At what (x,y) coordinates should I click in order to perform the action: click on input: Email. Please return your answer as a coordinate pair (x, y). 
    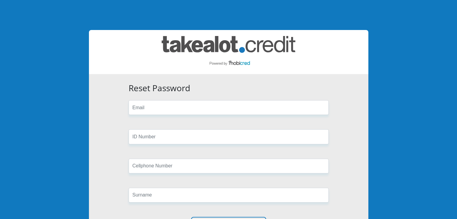
    Looking at the image, I should click on (229, 108).